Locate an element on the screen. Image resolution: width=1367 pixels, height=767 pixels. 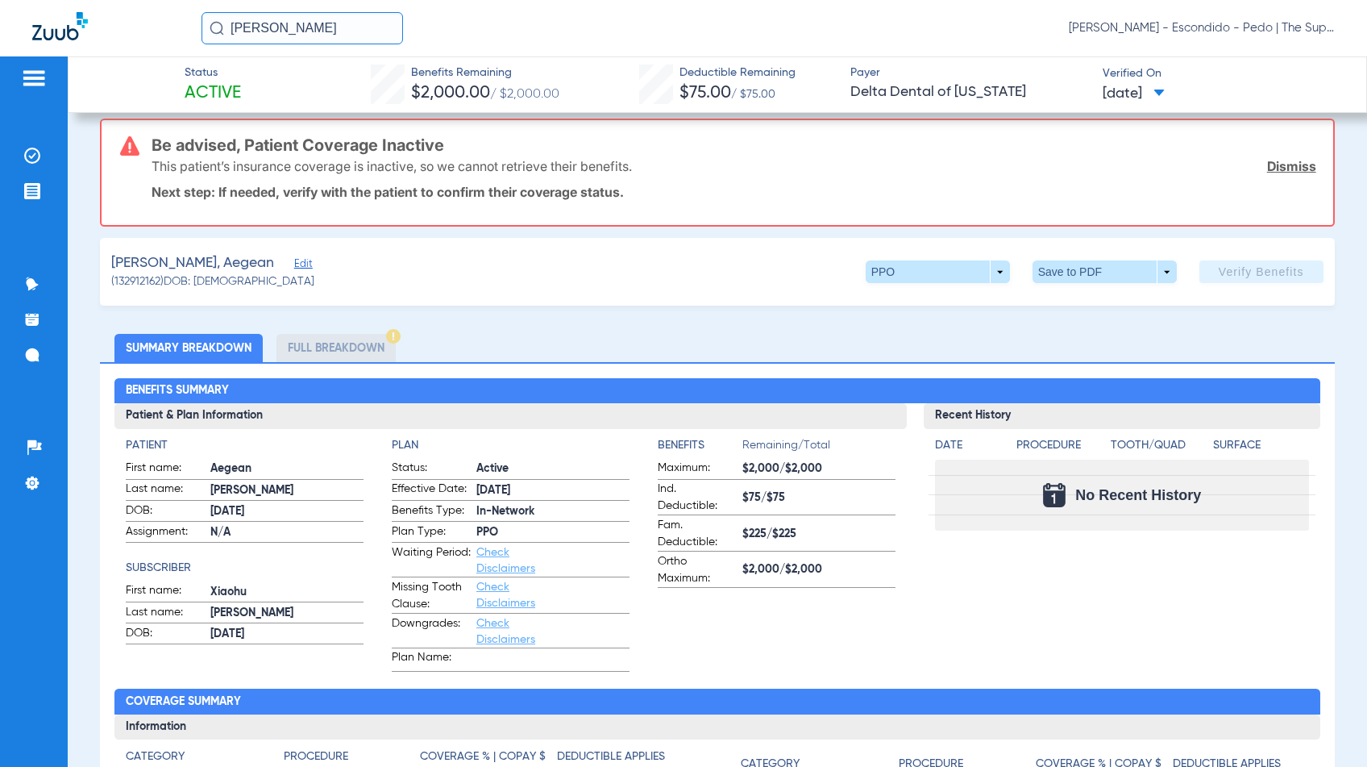
span: Waiting Period: is located at coordinates (431, 560).